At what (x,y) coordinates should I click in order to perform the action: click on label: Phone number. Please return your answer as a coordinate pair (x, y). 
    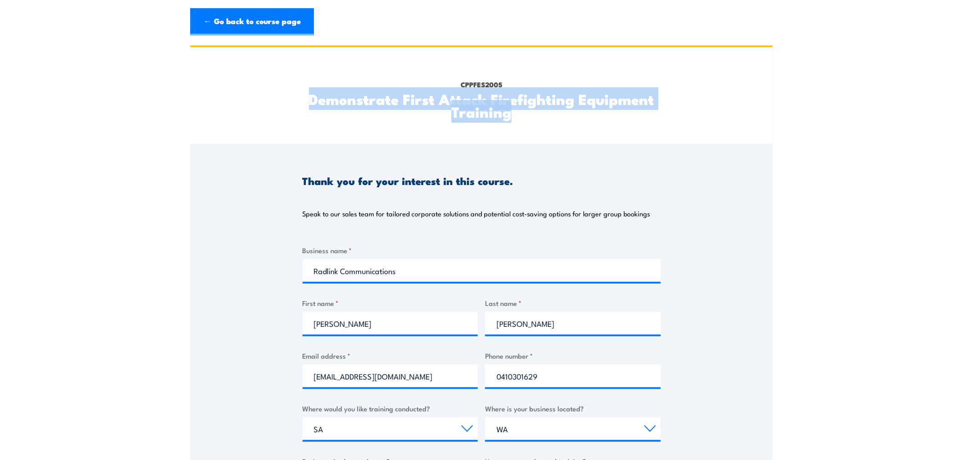
    Looking at the image, I should click on (573, 356).